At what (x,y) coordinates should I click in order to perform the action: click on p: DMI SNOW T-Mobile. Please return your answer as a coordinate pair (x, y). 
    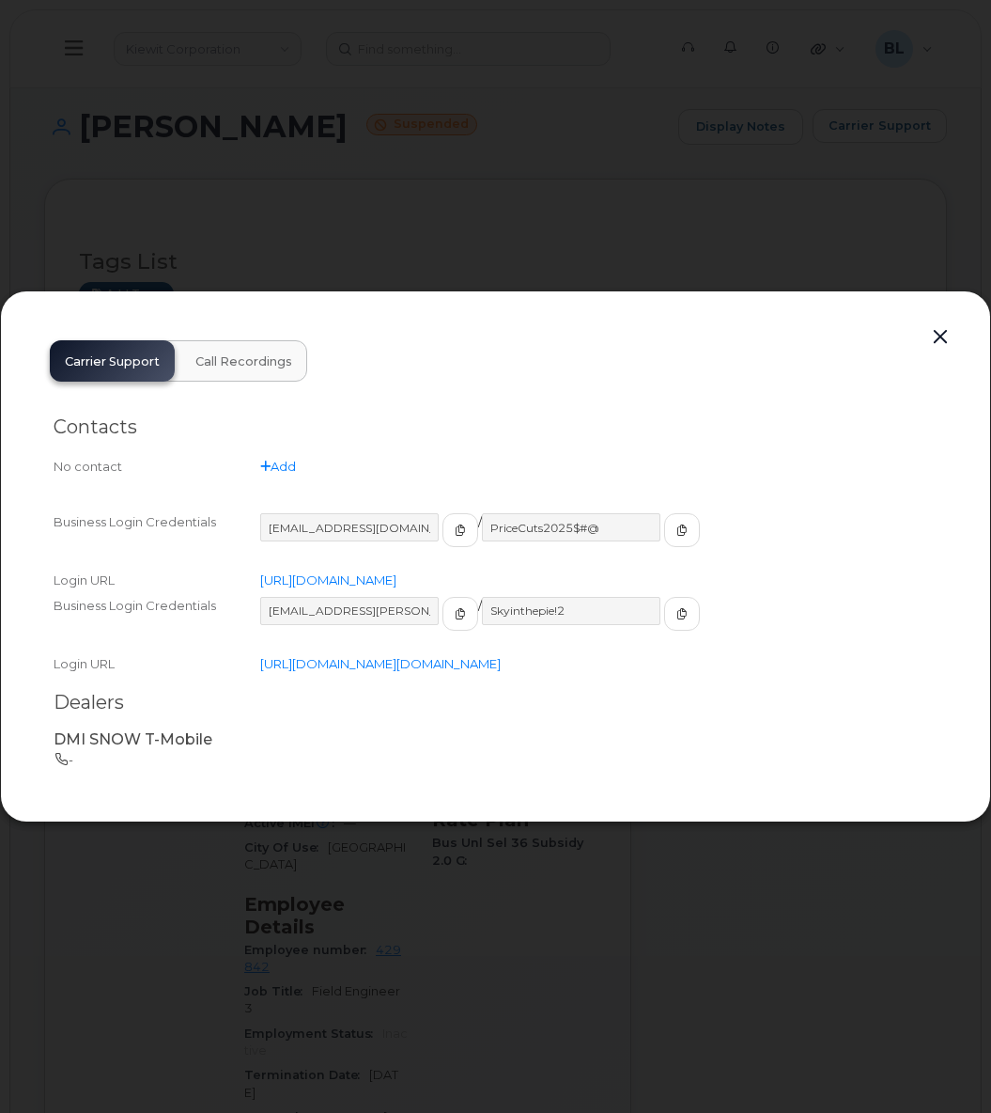
    Looking at the image, I should click on (495, 739).